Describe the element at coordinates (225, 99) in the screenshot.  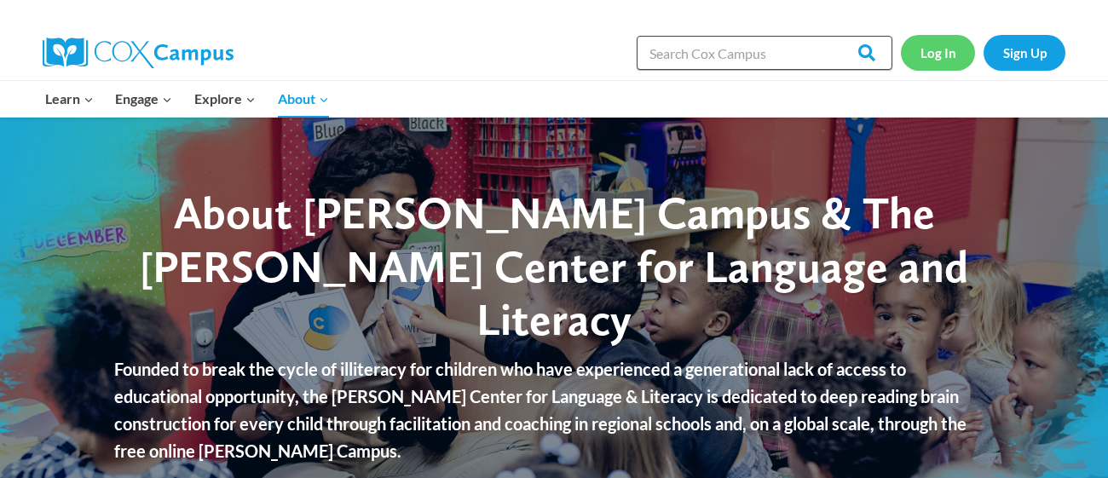
I see `button: Child menu of Explore` at that location.